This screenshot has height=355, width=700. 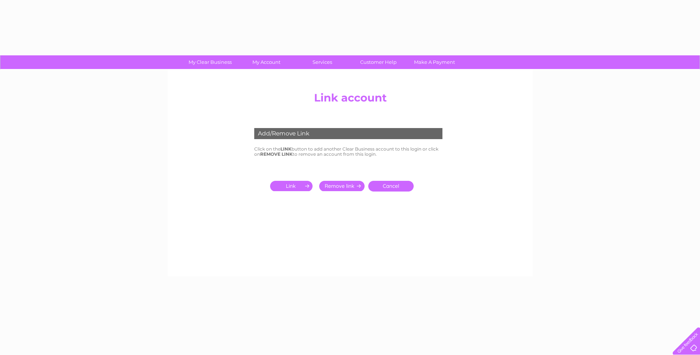 What do you see at coordinates (348, 134) in the screenshot?
I see `div: Add/Remove Link` at bounding box center [348, 134].